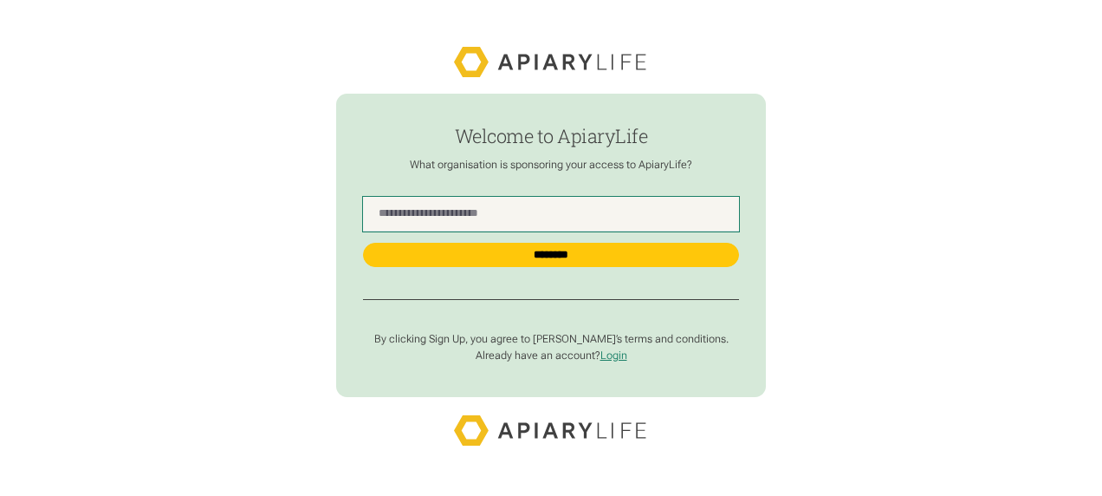  I want to click on p: Already have an account?, so click(551, 355).